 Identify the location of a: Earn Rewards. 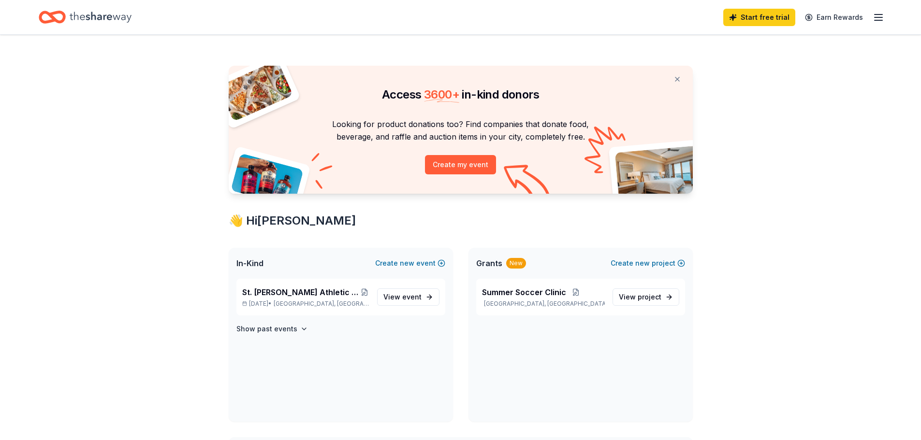
(834, 17).